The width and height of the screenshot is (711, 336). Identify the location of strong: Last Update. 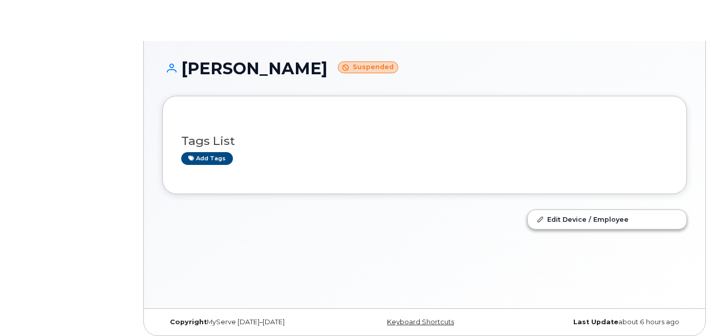
(596, 322).